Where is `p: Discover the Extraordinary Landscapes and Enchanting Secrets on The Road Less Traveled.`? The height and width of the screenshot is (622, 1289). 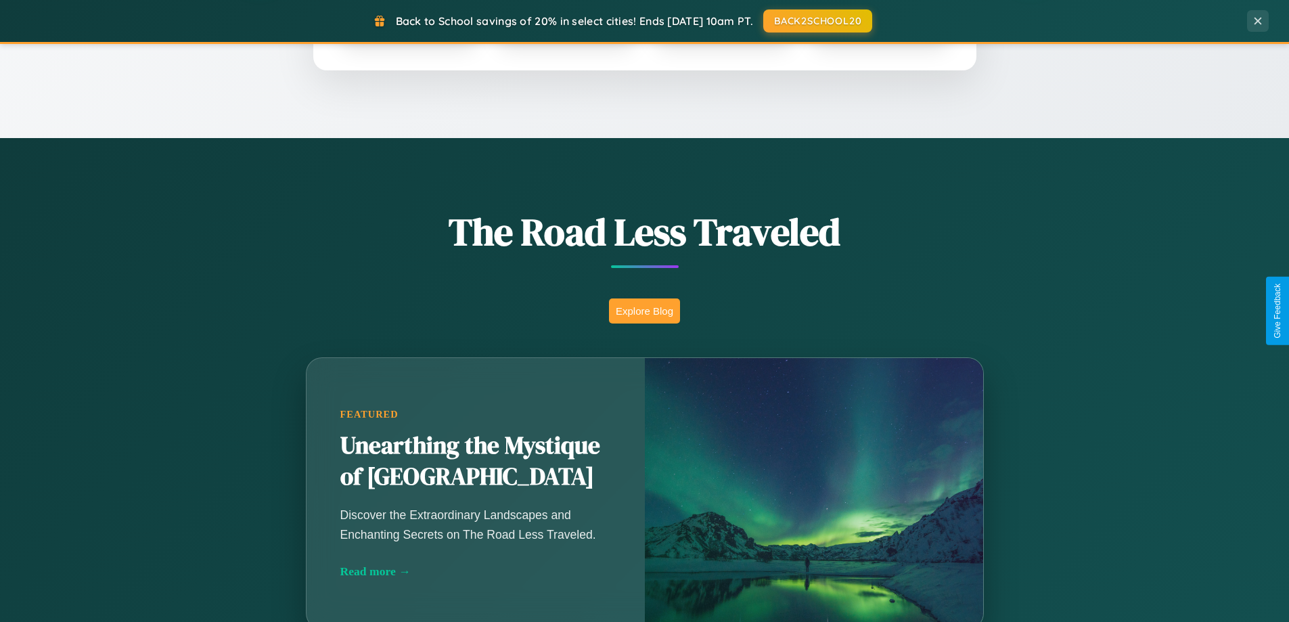
p: Discover the Extraordinary Landscapes and Enchanting Secrets on The Road Less Traveled. is located at coordinates (476, 524).